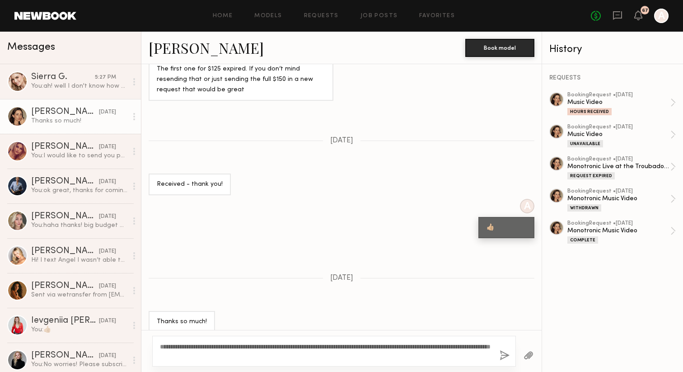  I want to click on div: You: ah! well I don't know how to take it back....do you?, so click(79, 86).